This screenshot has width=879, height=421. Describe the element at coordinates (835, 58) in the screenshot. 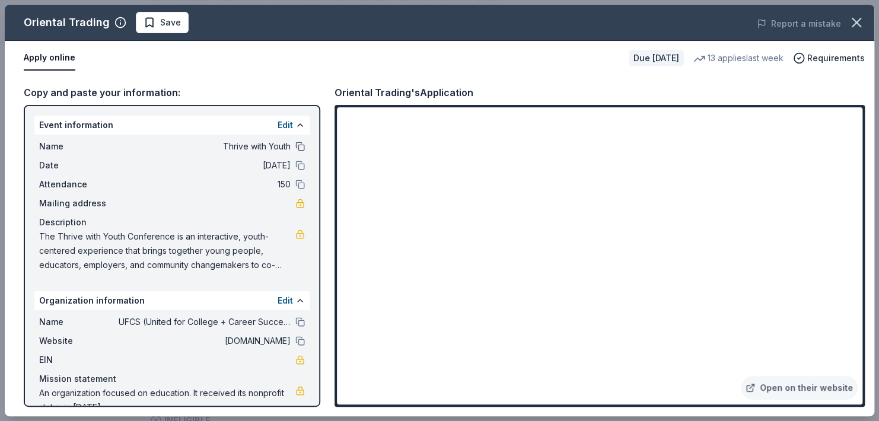

I see `span: Requirements` at that location.